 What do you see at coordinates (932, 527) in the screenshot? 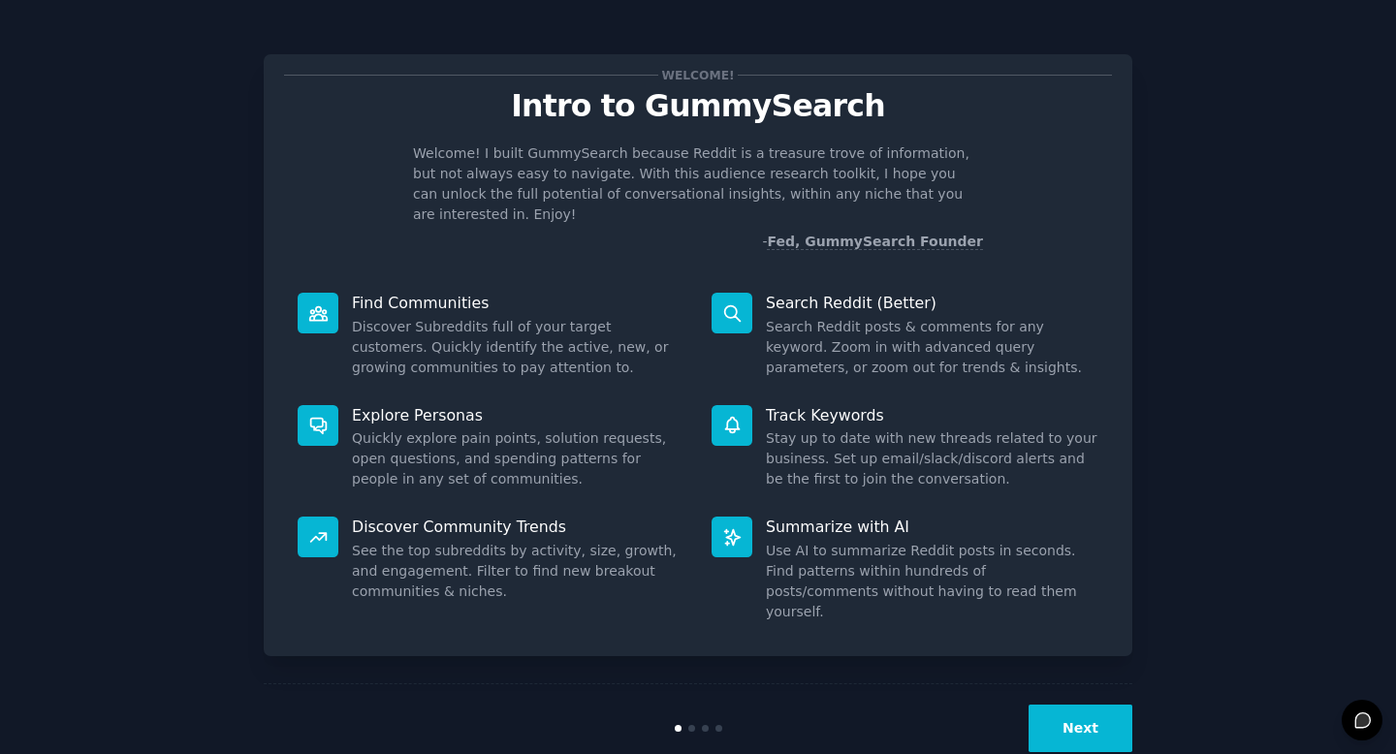
I see `p: Summarize with AI` at bounding box center [932, 527].